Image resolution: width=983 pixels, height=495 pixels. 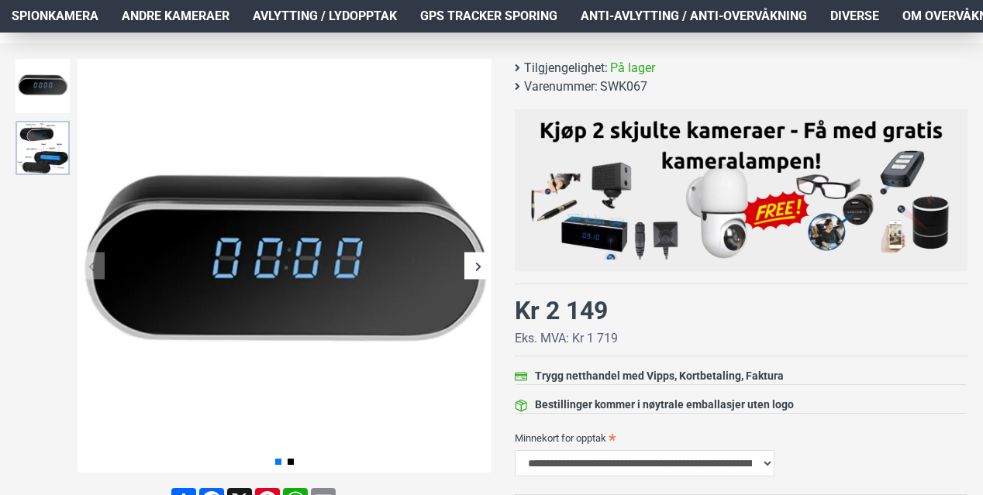 What do you see at coordinates (566, 68) in the screenshot?
I see `b: Tilgjengelighet:` at bounding box center [566, 68].